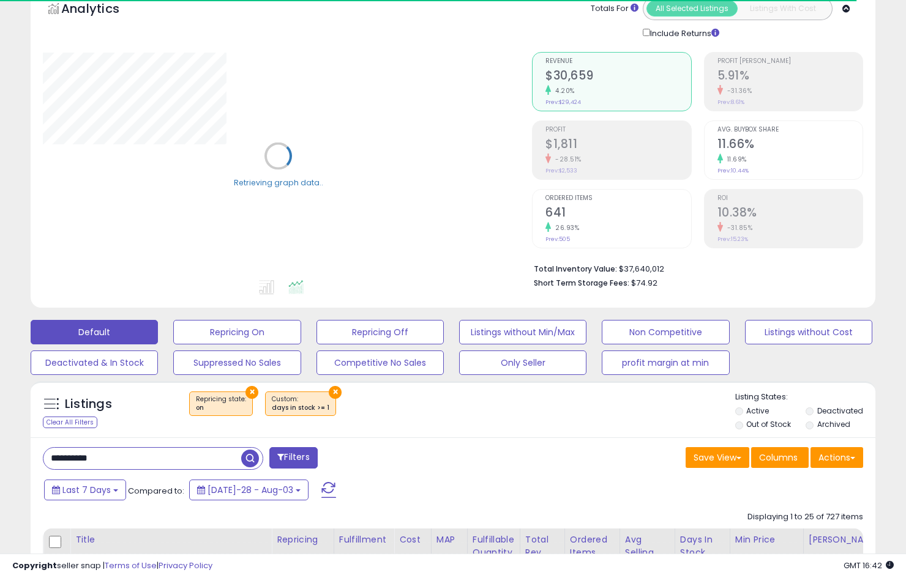 The height and width of the screenshot is (578, 906). What do you see at coordinates (94, 332) in the screenshot?
I see `button: Default` at bounding box center [94, 332].